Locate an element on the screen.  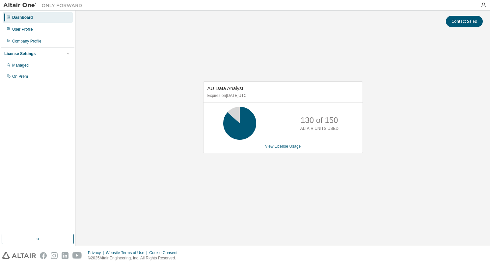
img: Altair One is located at coordinates (44, 5).